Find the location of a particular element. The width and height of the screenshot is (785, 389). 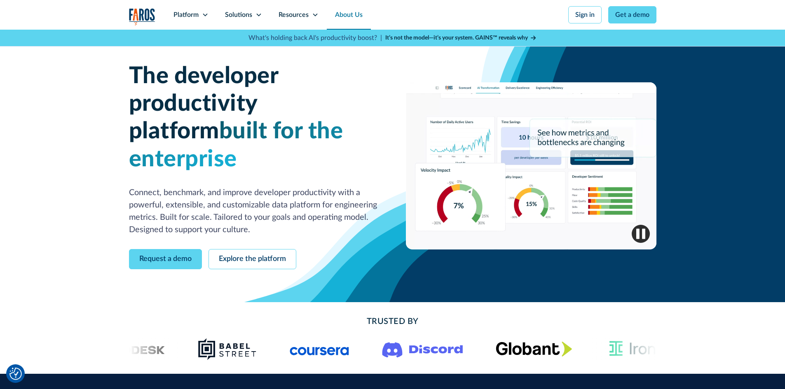

strong: It’s not the model—it’s your system. GAINS™ reveals why is located at coordinates (457, 38).